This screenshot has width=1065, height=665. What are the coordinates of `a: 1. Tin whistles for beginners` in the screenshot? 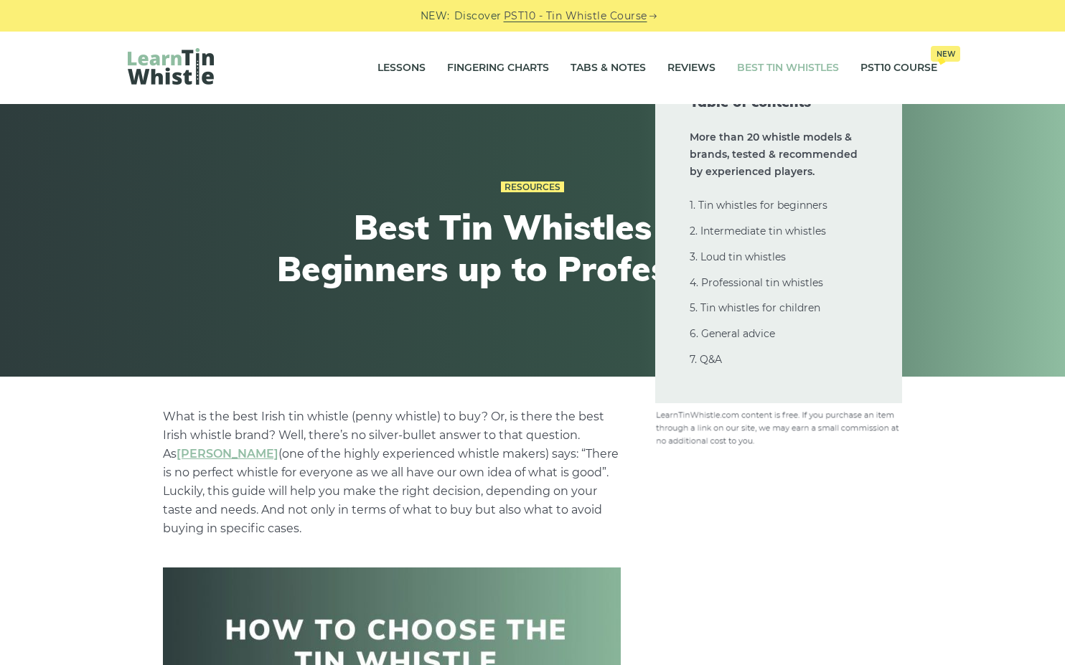 It's located at (759, 205).